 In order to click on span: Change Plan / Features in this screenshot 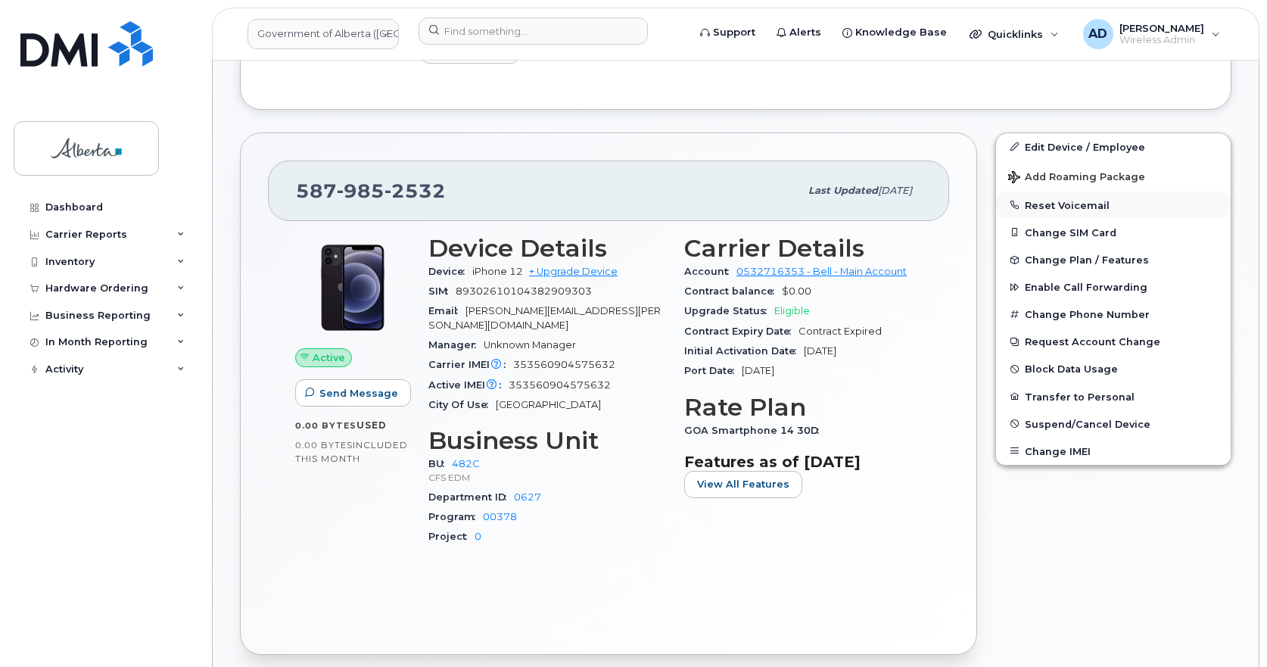, I will do `click(1087, 260)`.